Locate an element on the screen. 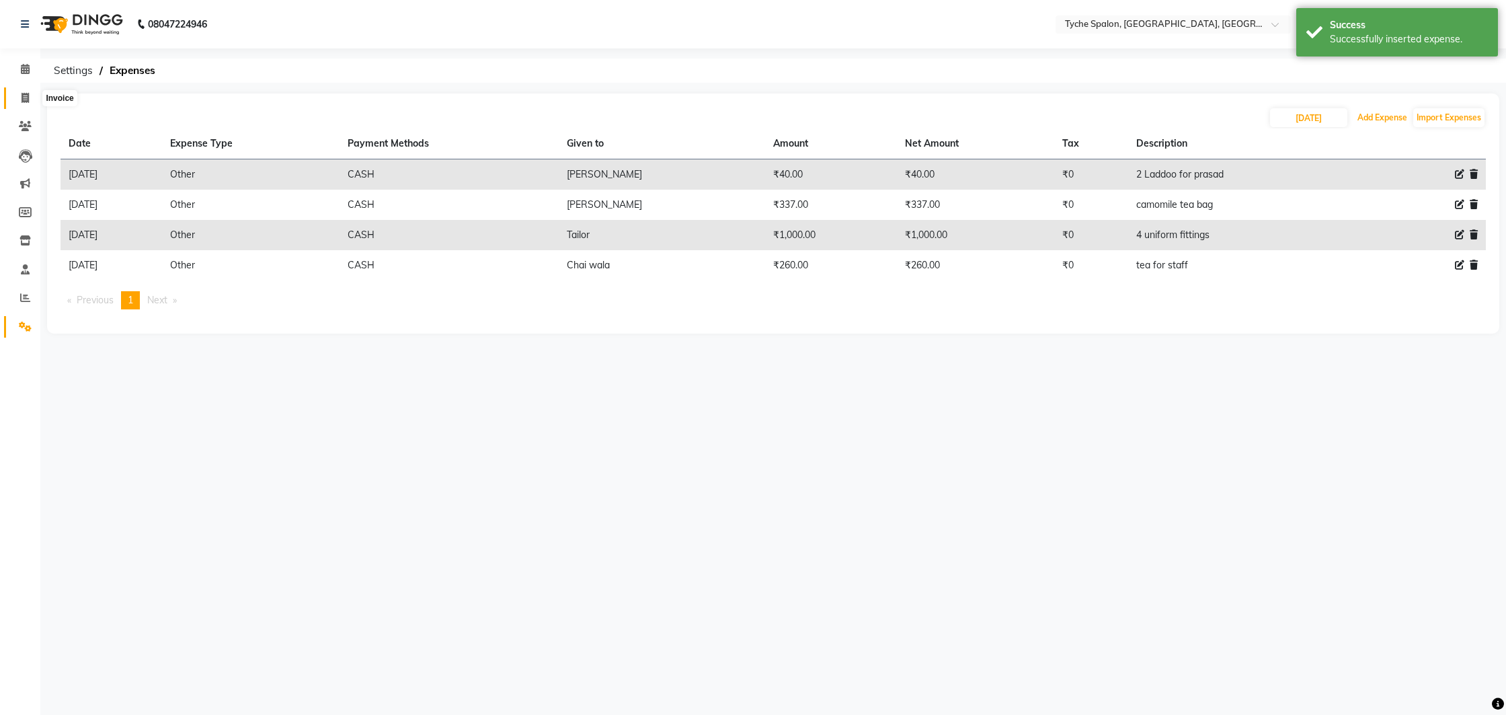 This screenshot has height=715, width=1506. th: Tax is located at coordinates (1091, 144).